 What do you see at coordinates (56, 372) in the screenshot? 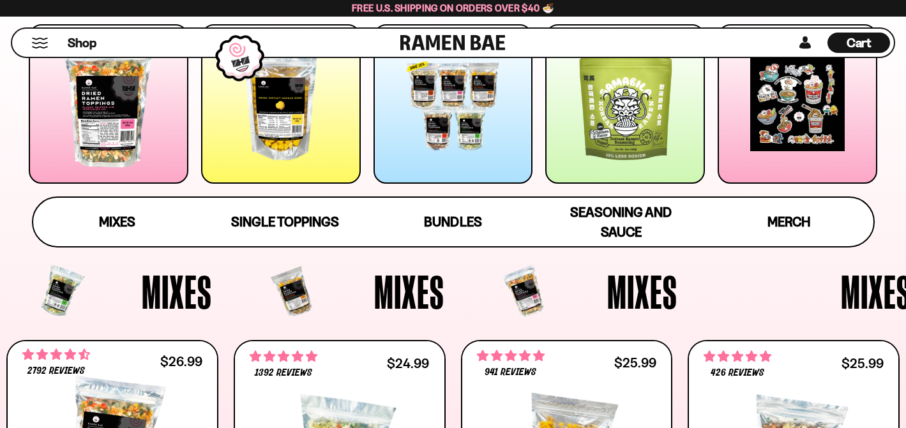
I see `span: 2792 reviews` at bounding box center [56, 372].